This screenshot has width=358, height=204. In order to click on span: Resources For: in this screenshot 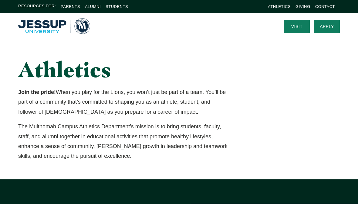, I will do `click(37, 6)`.